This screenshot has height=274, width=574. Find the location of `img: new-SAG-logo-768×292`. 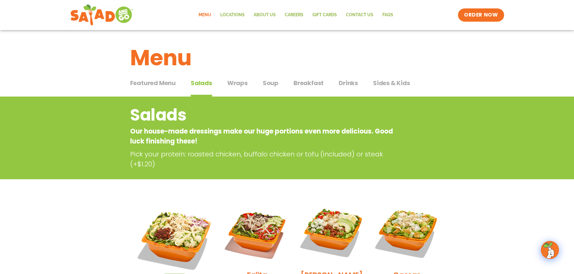

img: new-SAG-logo-768×292 is located at coordinates (102, 15).